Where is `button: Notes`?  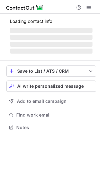 button: Notes is located at coordinates (51, 127).